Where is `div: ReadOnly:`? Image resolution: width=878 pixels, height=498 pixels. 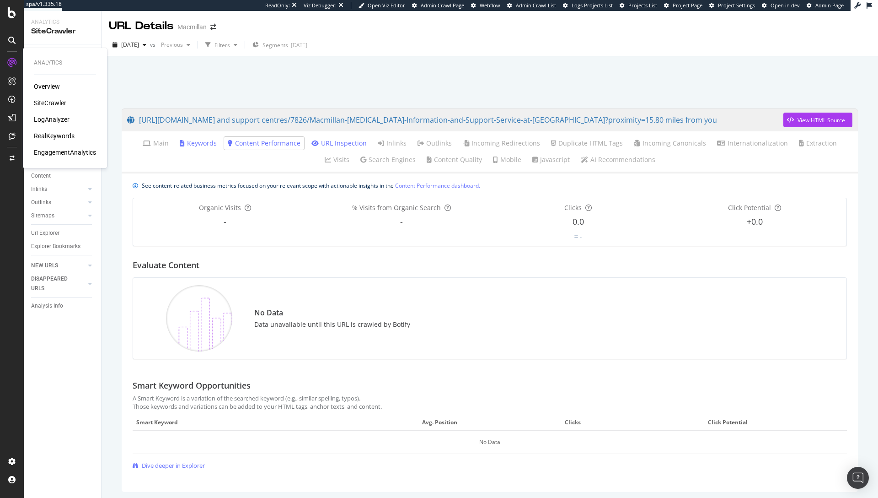 div: ReadOnly: is located at coordinates (278, 5).